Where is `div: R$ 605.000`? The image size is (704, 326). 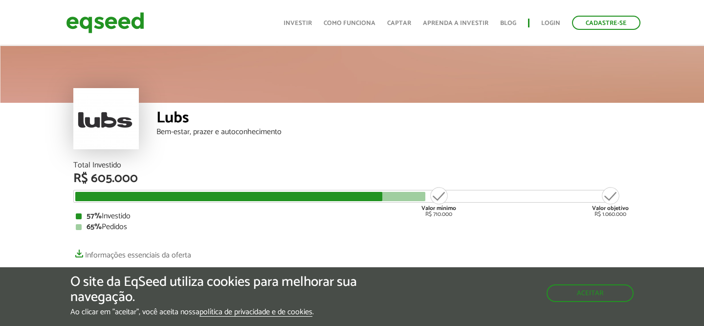
div: R$ 605.000 is located at coordinates (352, 178).